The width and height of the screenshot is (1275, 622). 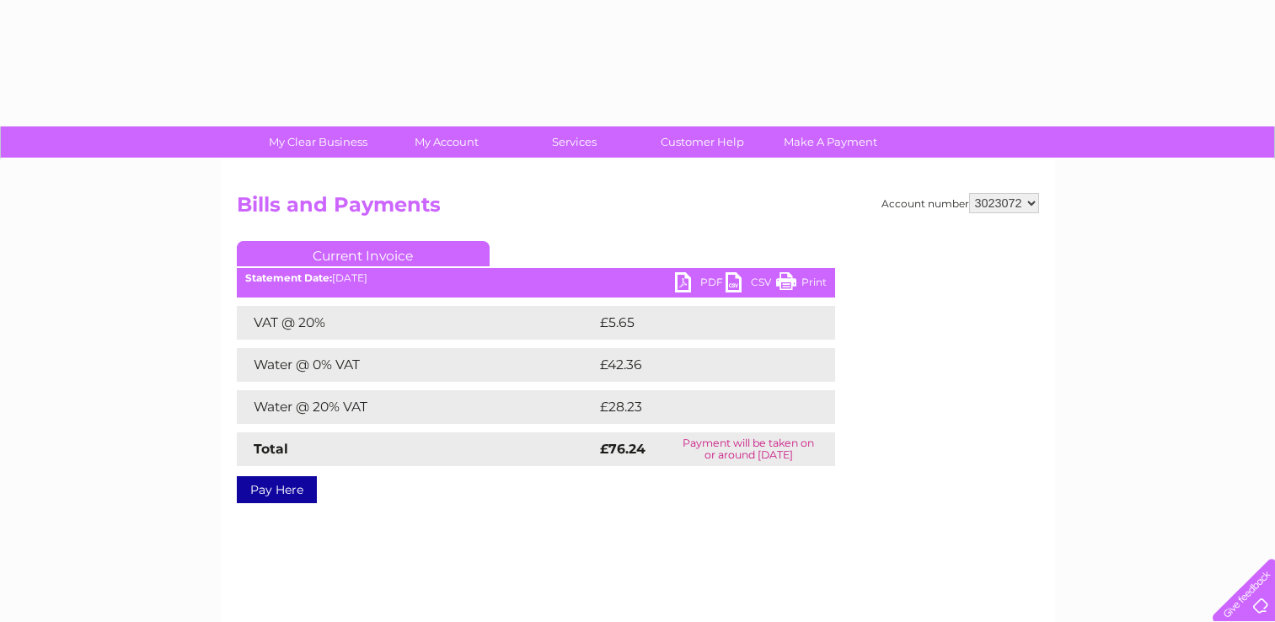 I want to click on a: My Account, so click(x=446, y=142).